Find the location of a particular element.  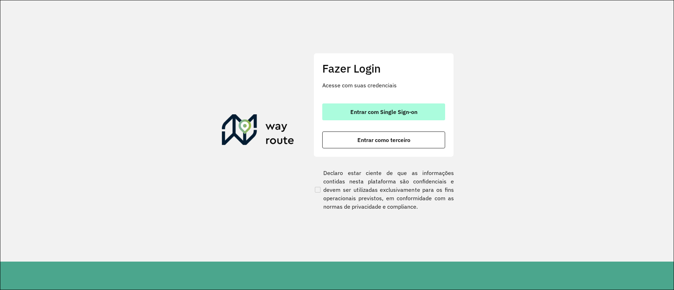

label: Declaro estar ciente de que as informações contidas nesta plataforma são confidenciais e devem se... is located at coordinates (384, 190).